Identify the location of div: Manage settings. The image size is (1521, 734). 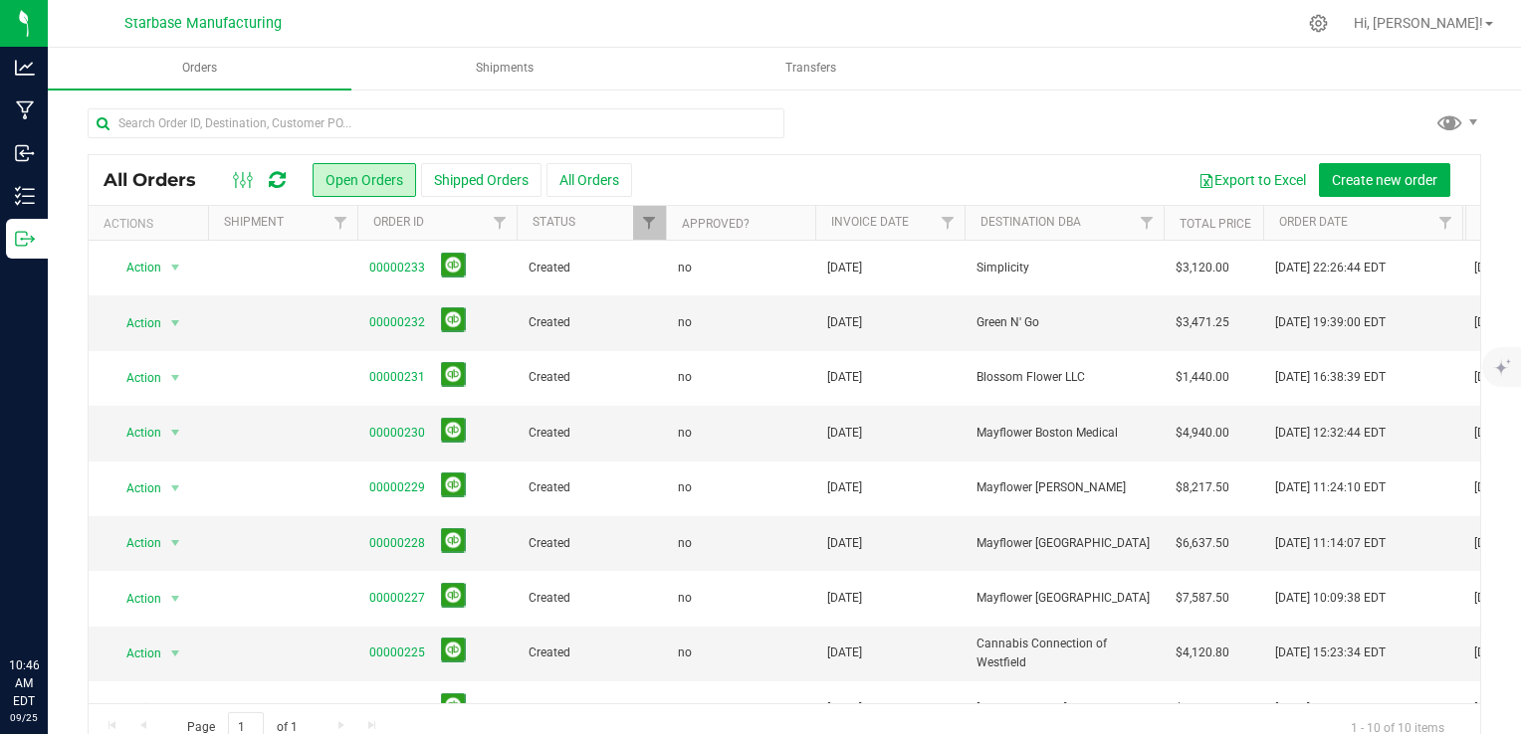
(1318, 23).